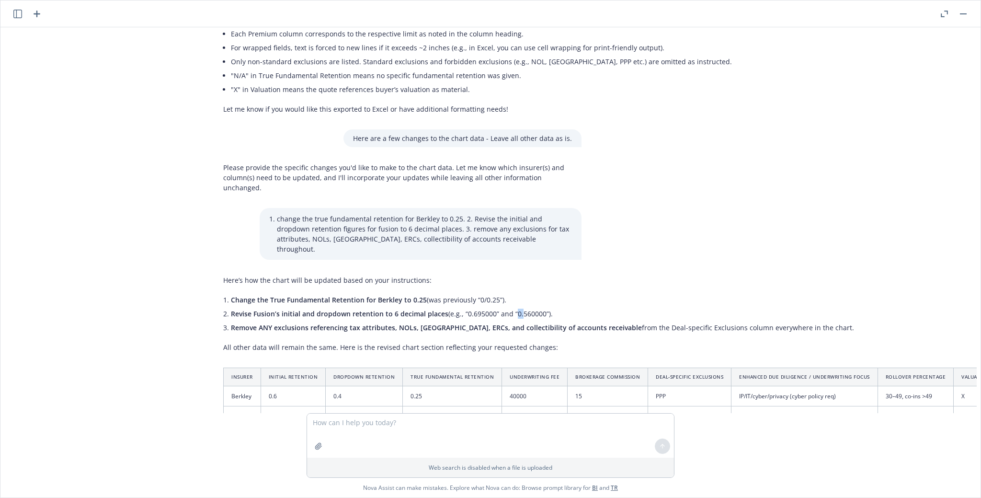 This screenshot has height=498, width=981. I want to click on a: BI, so click(595, 487).